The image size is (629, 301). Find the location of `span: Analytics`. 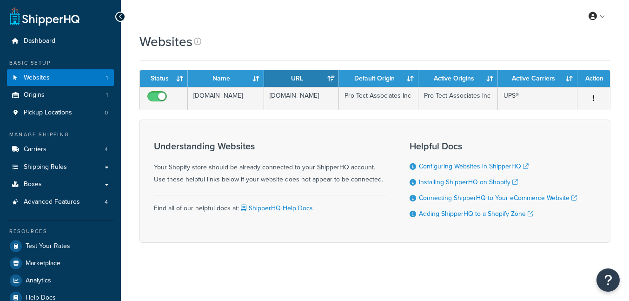

span: Analytics is located at coordinates (38, 280).